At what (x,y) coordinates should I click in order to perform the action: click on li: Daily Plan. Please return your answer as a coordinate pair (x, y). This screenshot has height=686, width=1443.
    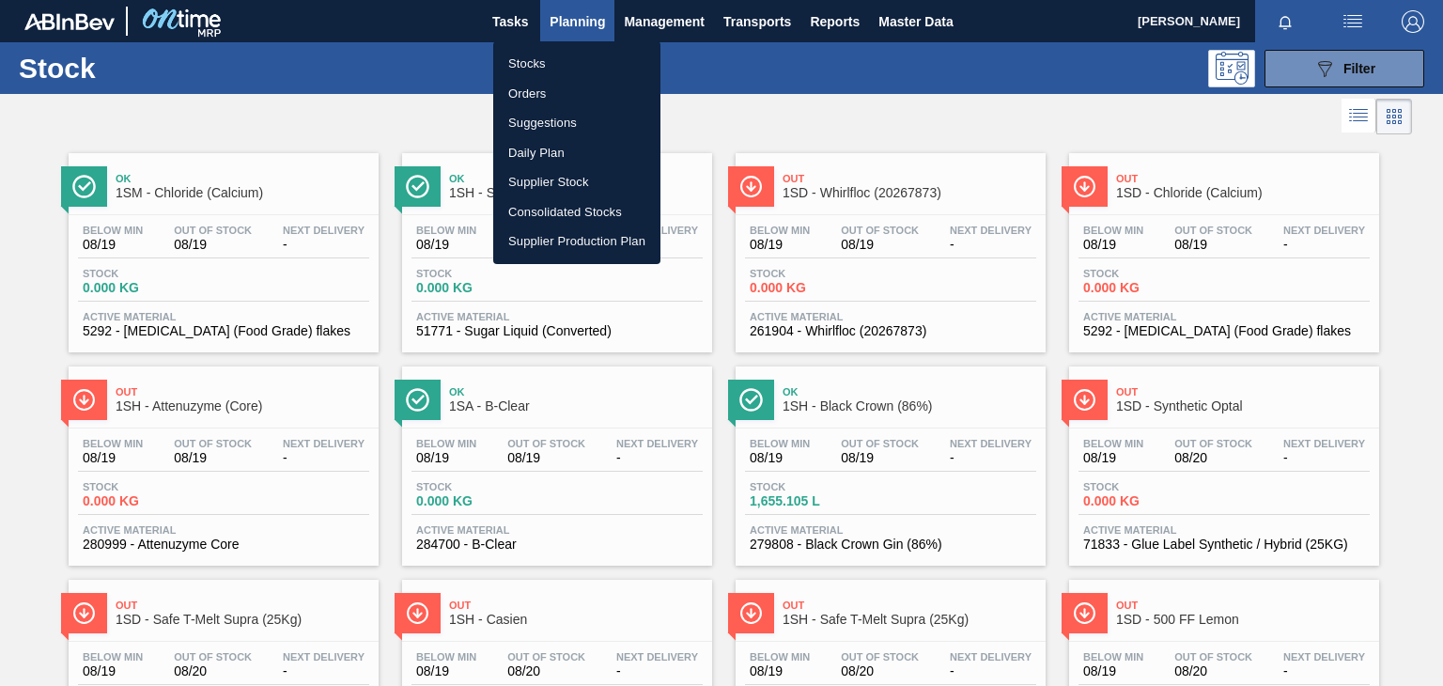
    Looking at the image, I should click on (577, 153).